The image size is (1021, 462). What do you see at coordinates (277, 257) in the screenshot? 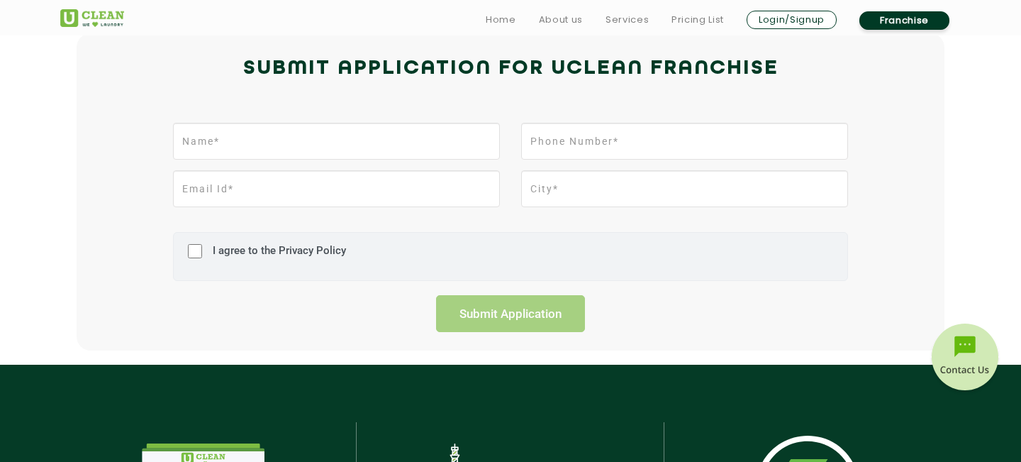
I see `label: I agree to the Privacy Policy` at bounding box center [277, 257].